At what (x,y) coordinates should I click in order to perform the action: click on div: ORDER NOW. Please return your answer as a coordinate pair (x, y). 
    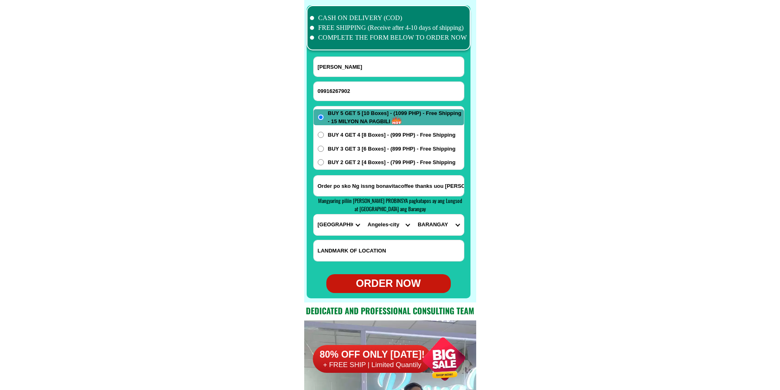
    Looking at the image, I should click on (389, 284).